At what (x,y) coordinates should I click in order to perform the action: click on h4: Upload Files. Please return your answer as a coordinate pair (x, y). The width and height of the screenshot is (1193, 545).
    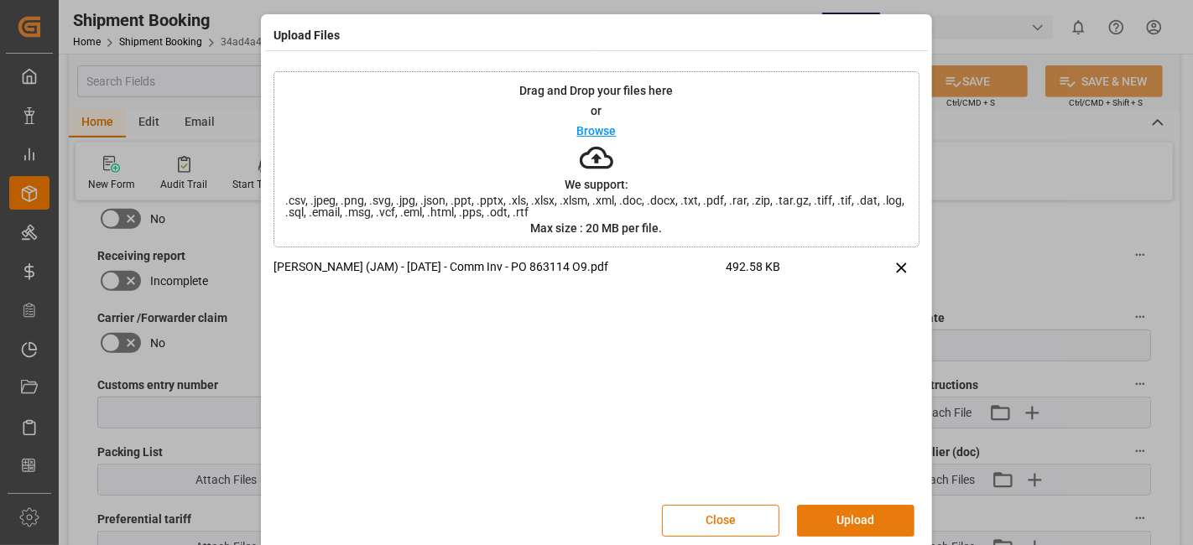
    Looking at the image, I should click on (306, 35).